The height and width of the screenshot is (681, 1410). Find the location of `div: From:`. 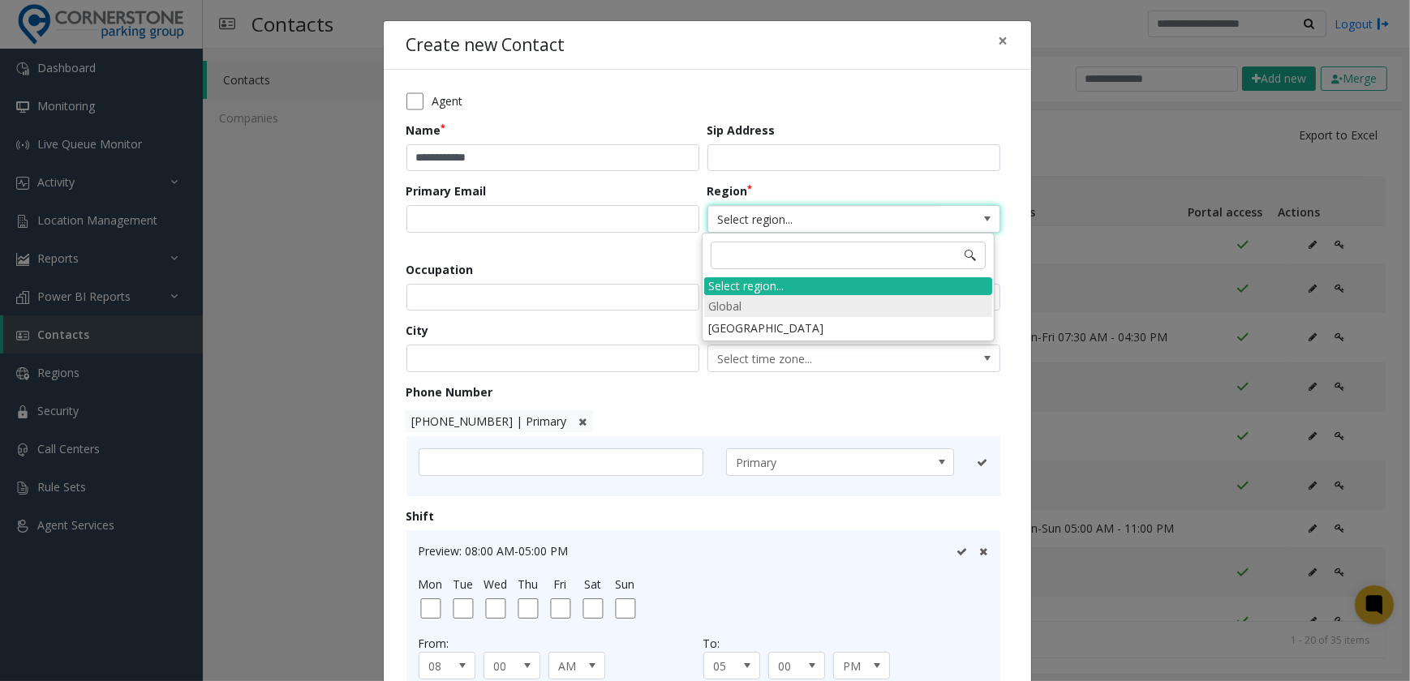

div: From: is located at coordinates (561, 643).